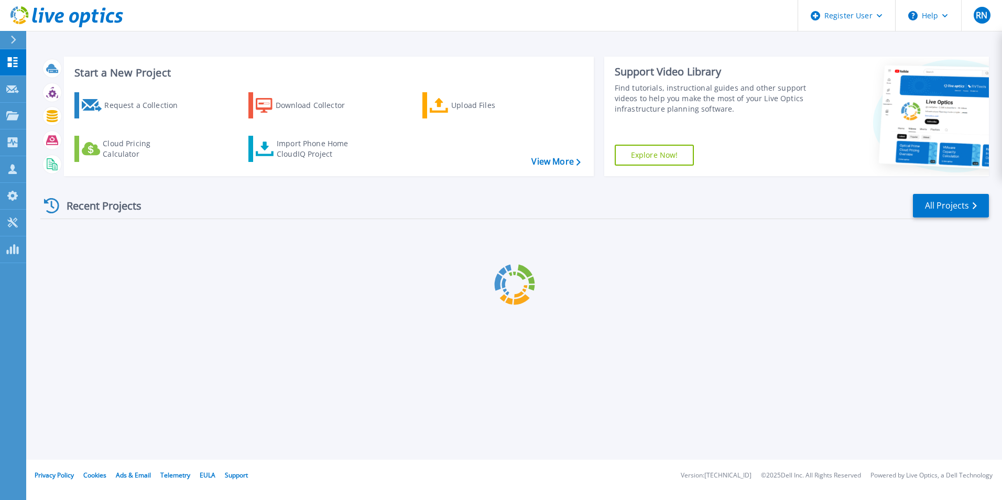 This screenshot has width=1002, height=500. Describe the element at coordinates (982, 15) in the screenshot. I see `span: RN` at that location.